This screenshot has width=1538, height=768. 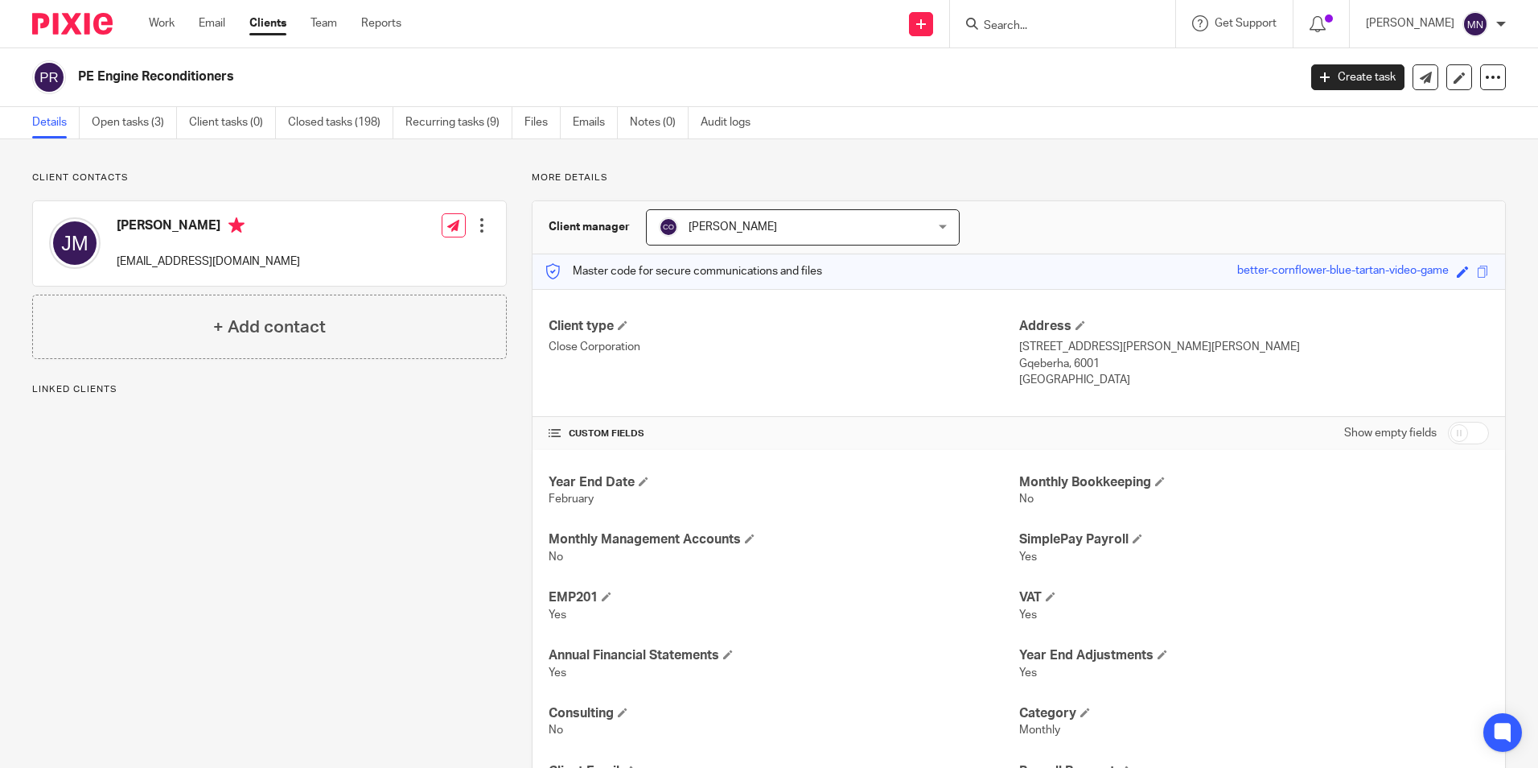 I want to click on a: Reports, so click(x=381, y=23).